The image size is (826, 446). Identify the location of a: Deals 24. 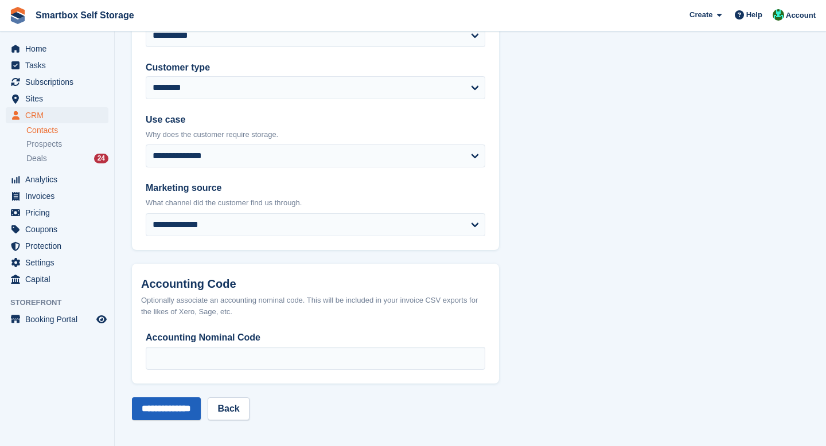
(67, 158).